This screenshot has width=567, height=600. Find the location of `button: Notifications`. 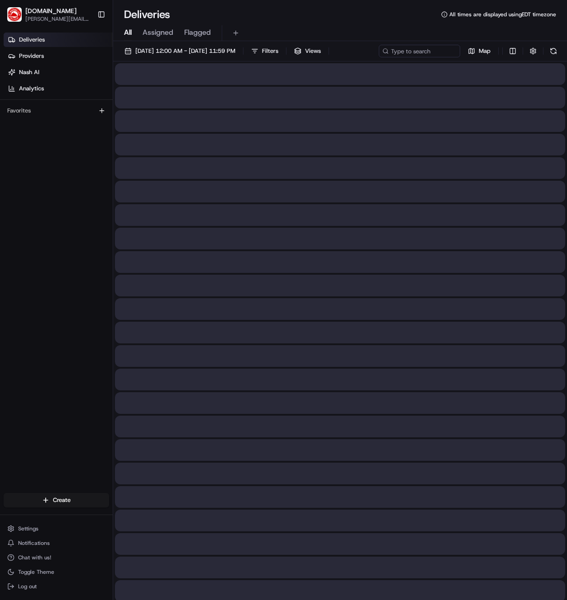

button: Notifications is located at coordinates (56, 543).